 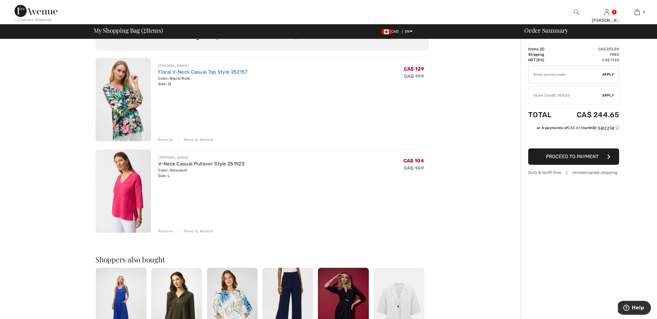 I want to click on div: Order Summary, so click(x=585, y=30).